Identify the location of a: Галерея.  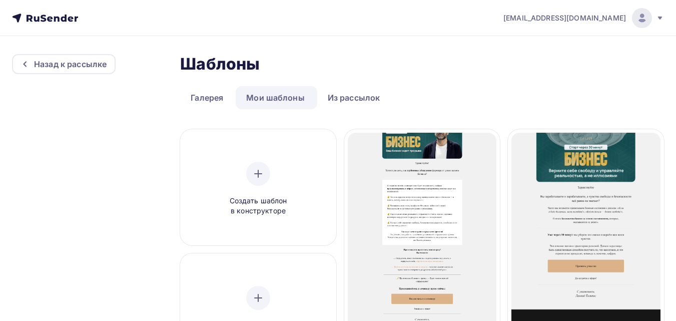
(207, 98).